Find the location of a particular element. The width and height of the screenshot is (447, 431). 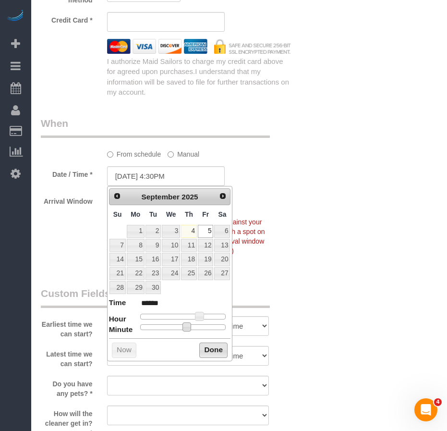

legend: Custom Fields is located at coordinates (155, 297).